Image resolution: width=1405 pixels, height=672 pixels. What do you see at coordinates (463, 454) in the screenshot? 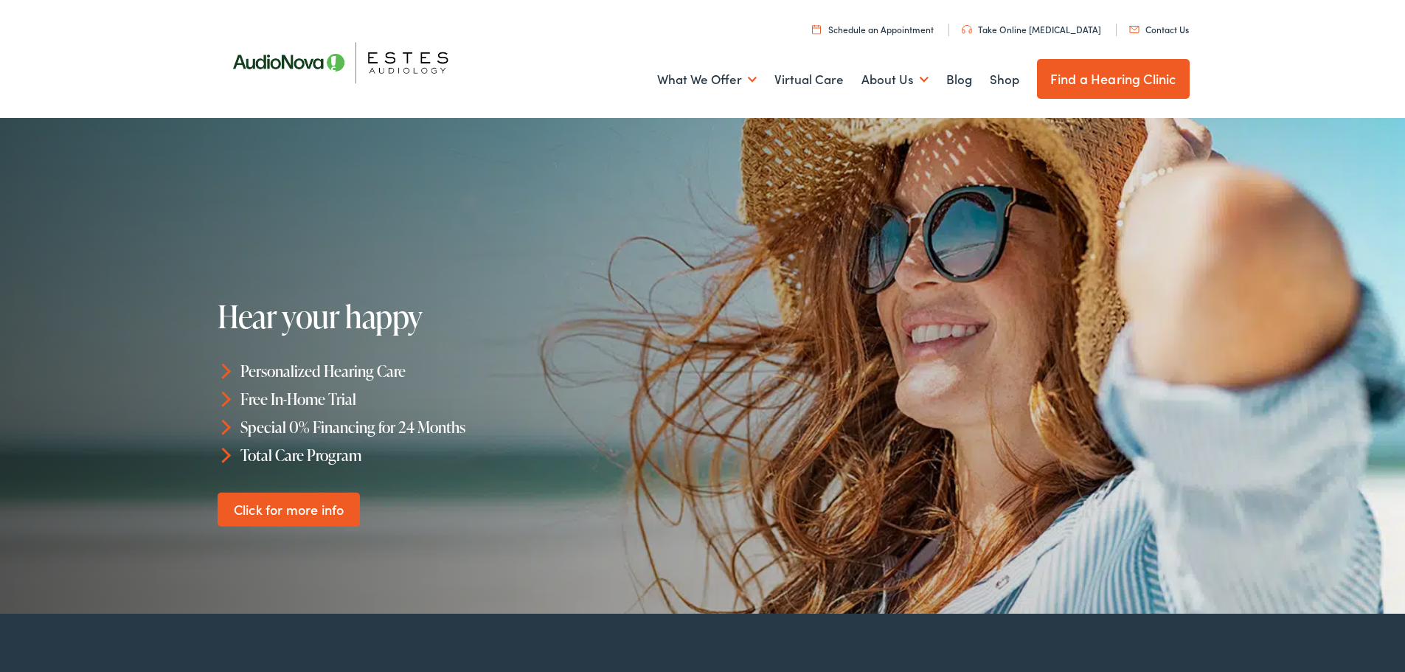
I see `li: Total Care Program` at bounding box center [463, 454].